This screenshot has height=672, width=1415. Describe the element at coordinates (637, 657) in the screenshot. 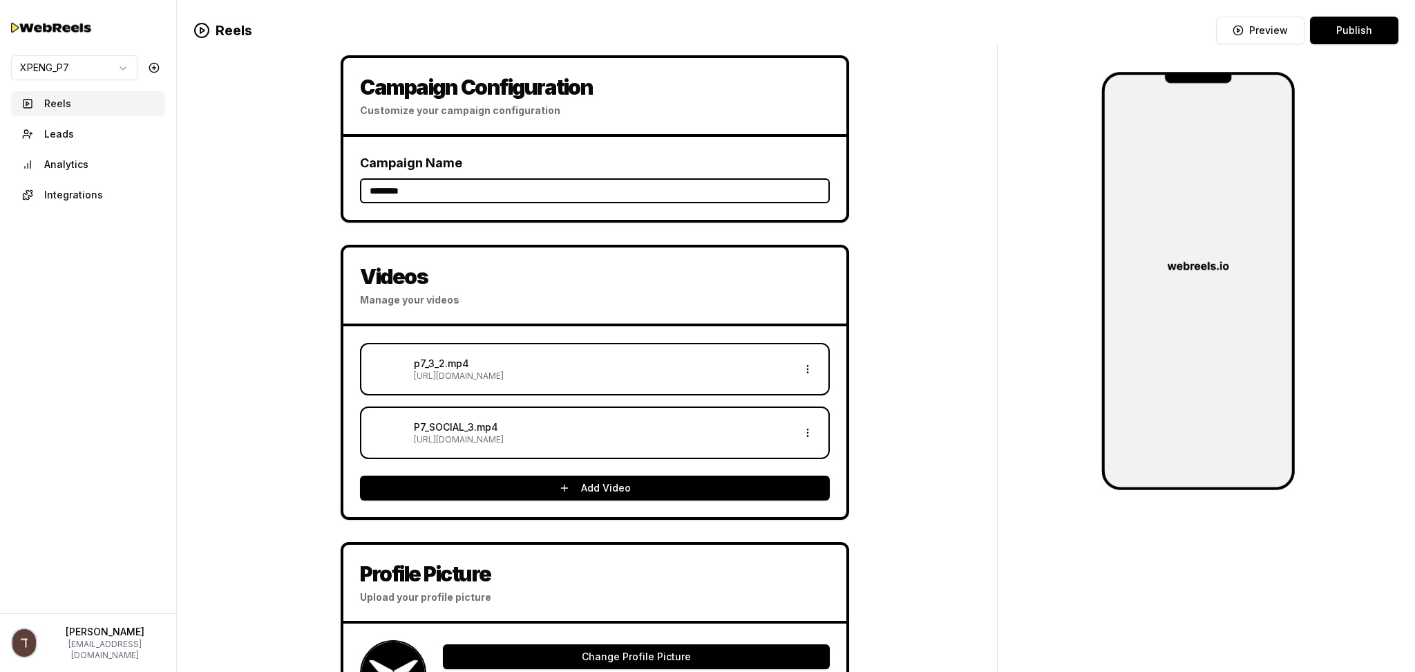

I see `button: Change Profile Picture` at that location.